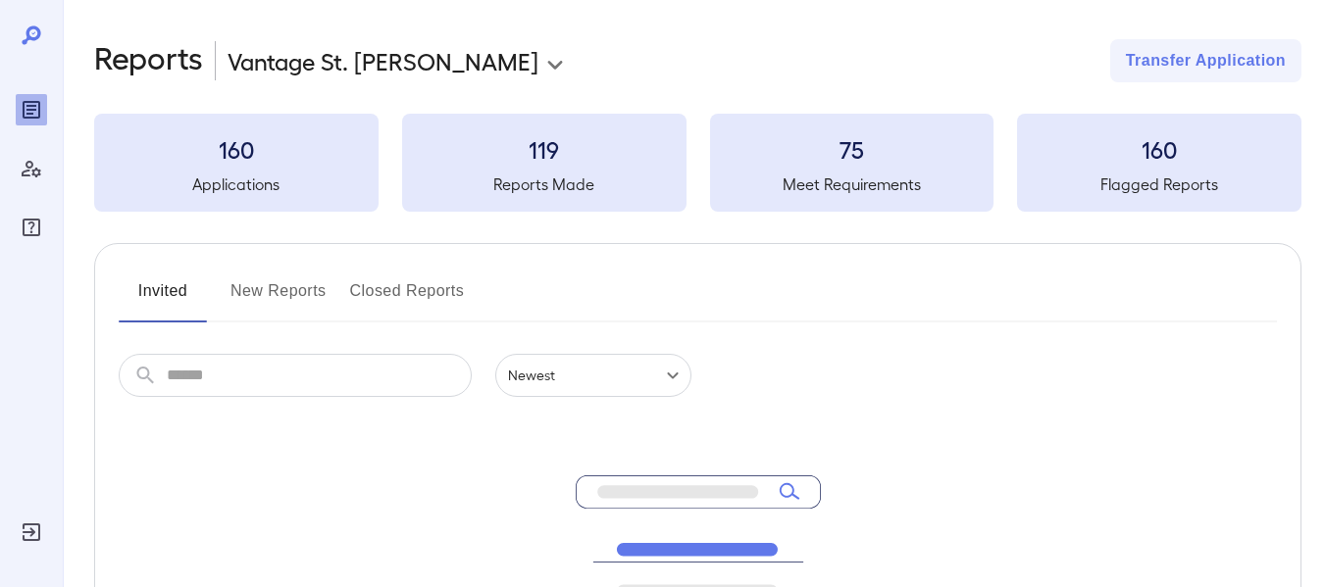 This screenshot has width=1325, height=587. What do you see at coordinates (852, 149) in the screenshot?
I see `h3: 75` at bounding box center [852, 149].